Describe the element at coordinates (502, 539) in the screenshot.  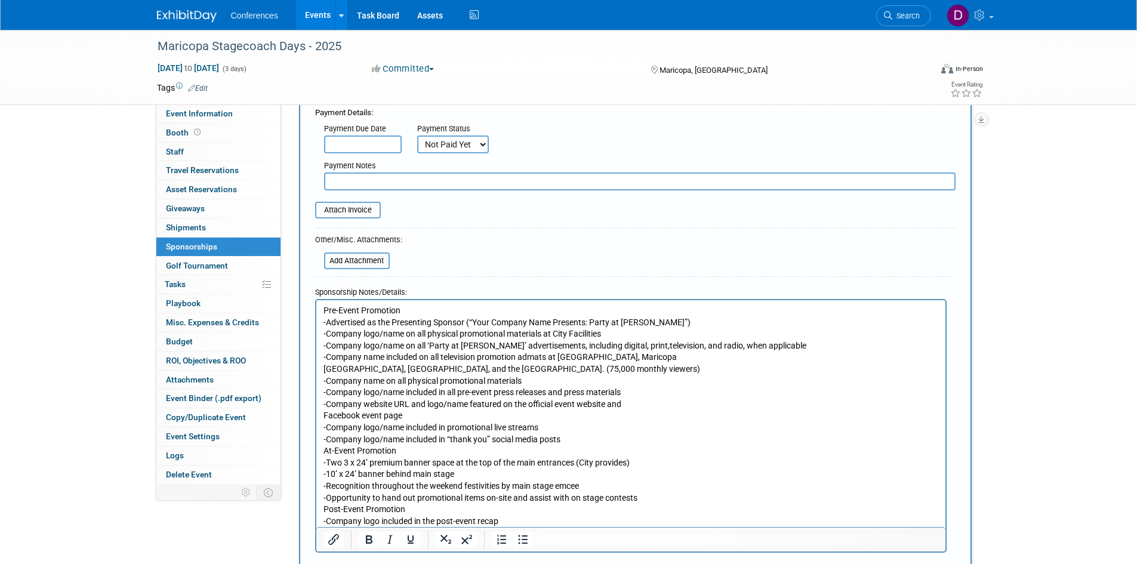
I see `button: Numbered list` at that location.